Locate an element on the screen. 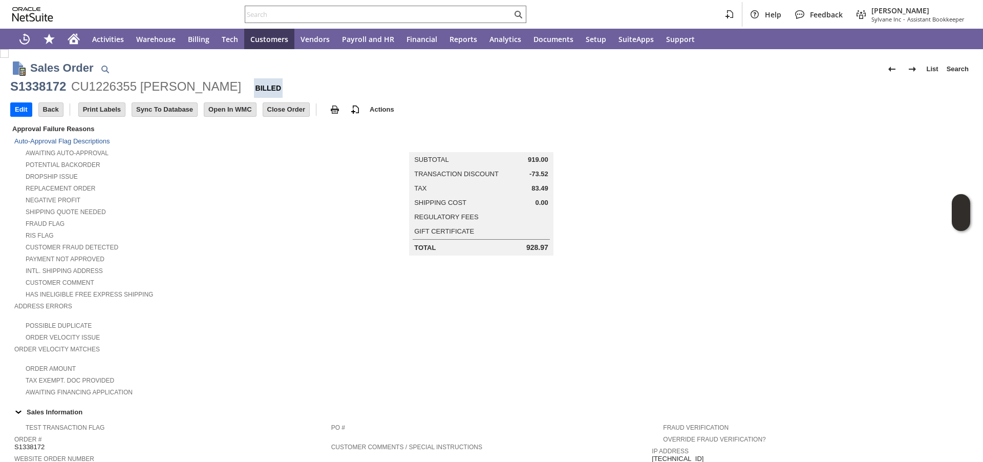 This screenshot has height=462, width=983. a: Billing is located at coordinates (199, 39).